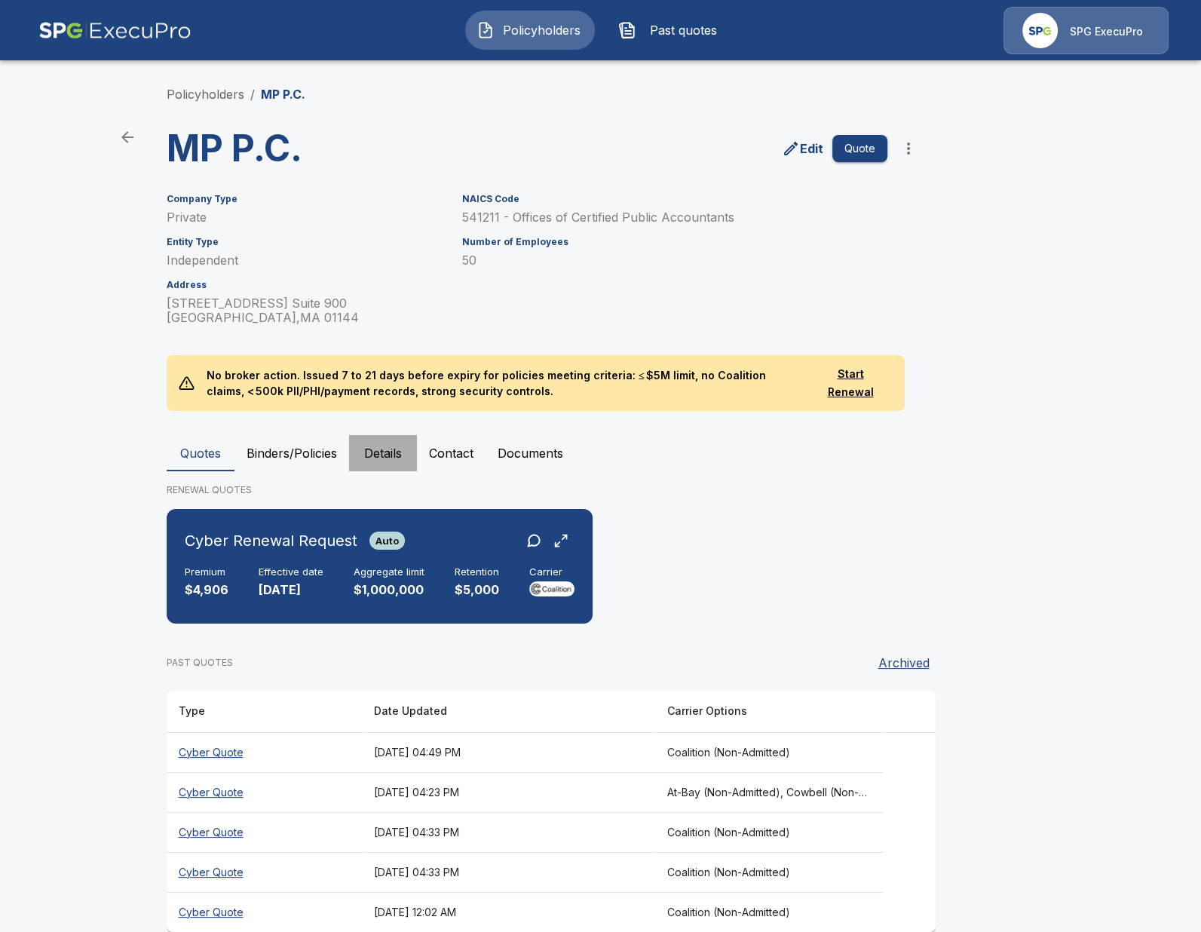 Image resolution: width=1201 pixels, height=932 pixels. Describe the element at coordinates (127, 137) in the screenshot. I see `a: back` at that location.